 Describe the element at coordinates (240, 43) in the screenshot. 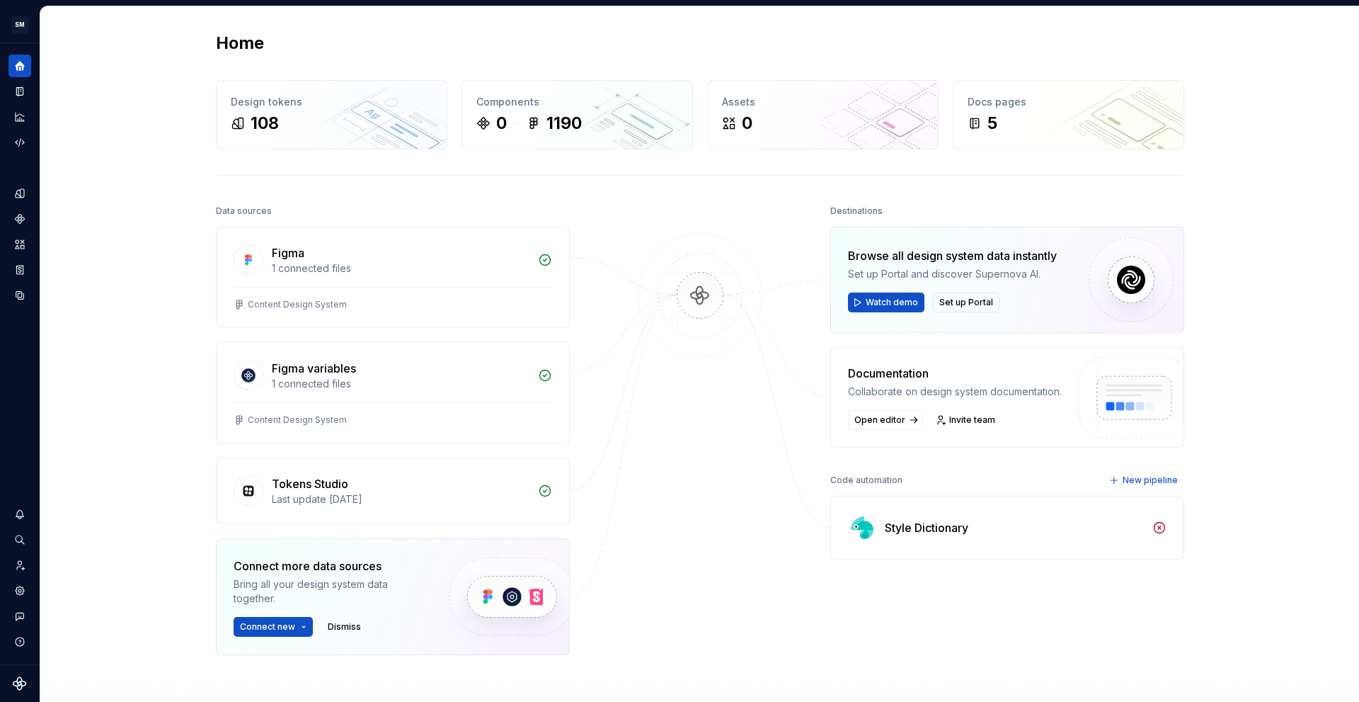

I see `h2: Home` at that location.